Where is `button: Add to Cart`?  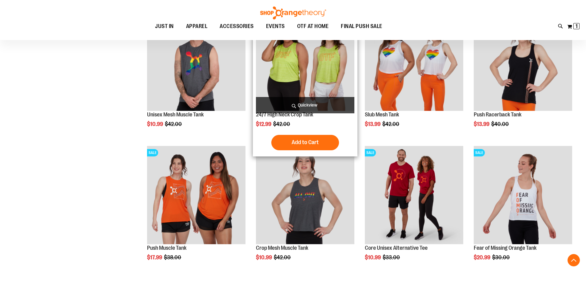
button: Add to Cart is located at coordinates (305, 143).